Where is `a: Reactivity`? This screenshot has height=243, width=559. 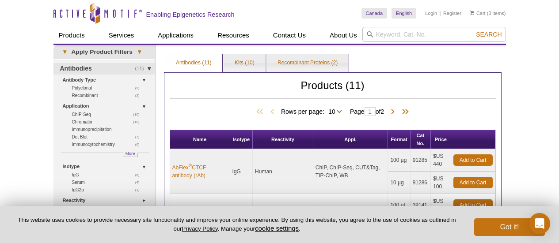
a: Reactivity is located at coordinates (106, 200).